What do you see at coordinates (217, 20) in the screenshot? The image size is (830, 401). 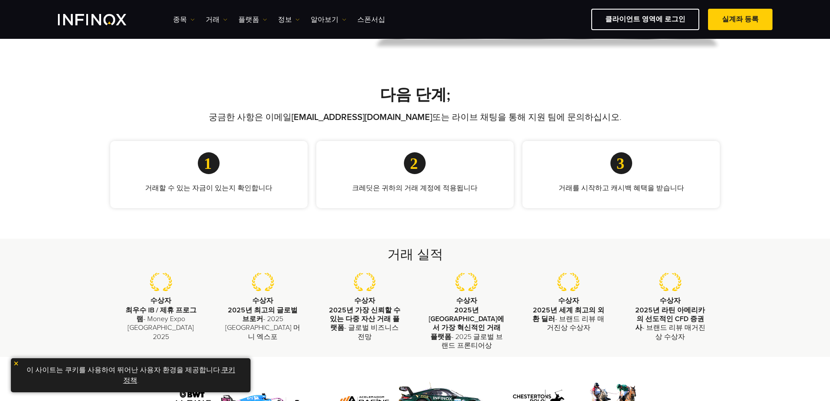 I see `a: 거래` at bounding box center [217, 20].